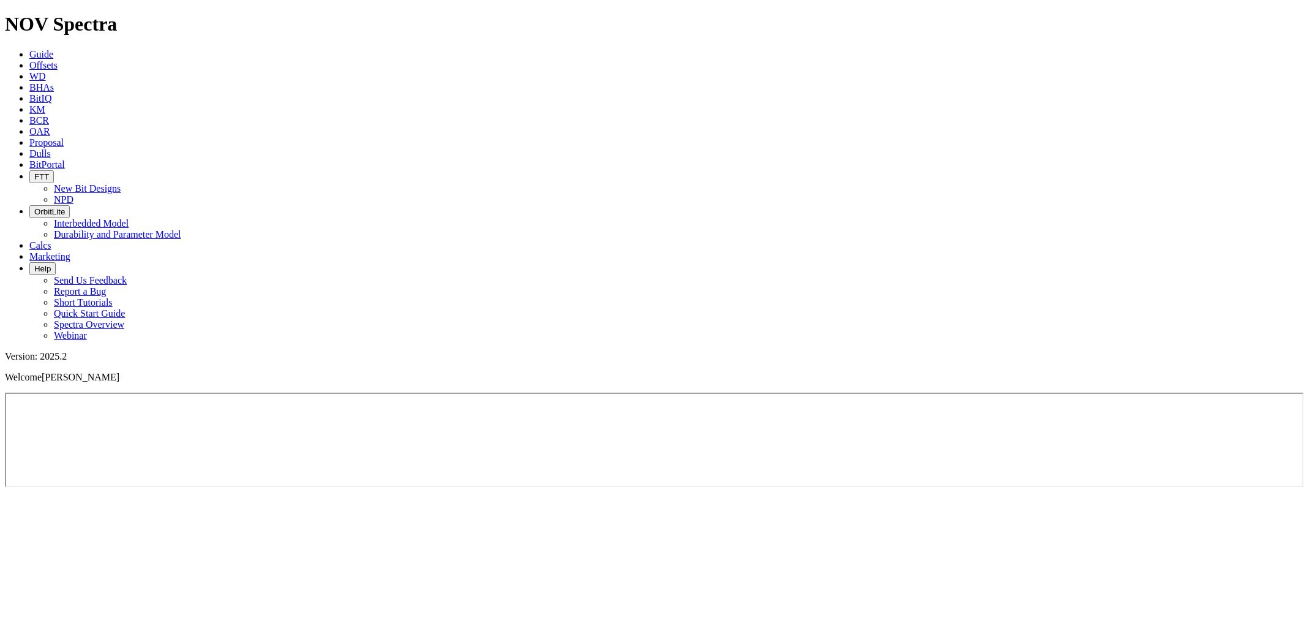  I want to click on a: Guide, so click(41, 54).